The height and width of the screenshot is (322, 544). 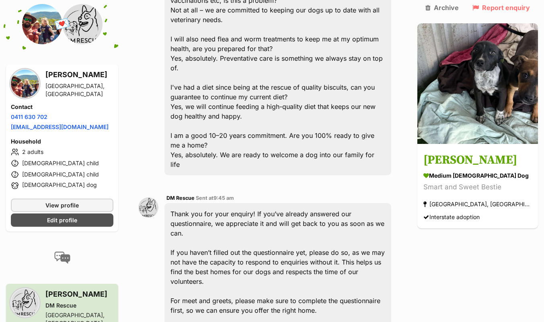 What do you see at coordinates (62, 205) in the screenshot?
I see `a: View profile` at bounding box center [62, 205].